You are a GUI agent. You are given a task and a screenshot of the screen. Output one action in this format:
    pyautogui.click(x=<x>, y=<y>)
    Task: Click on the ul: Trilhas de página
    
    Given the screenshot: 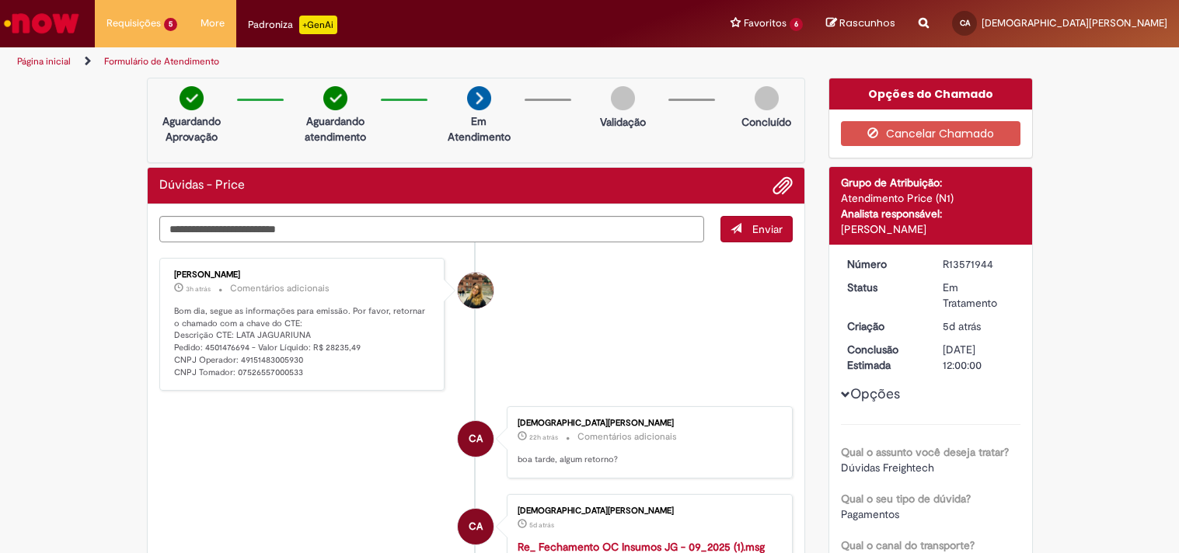 What is the action you would take?
    pyautogui.click(x=392, y=61)
    